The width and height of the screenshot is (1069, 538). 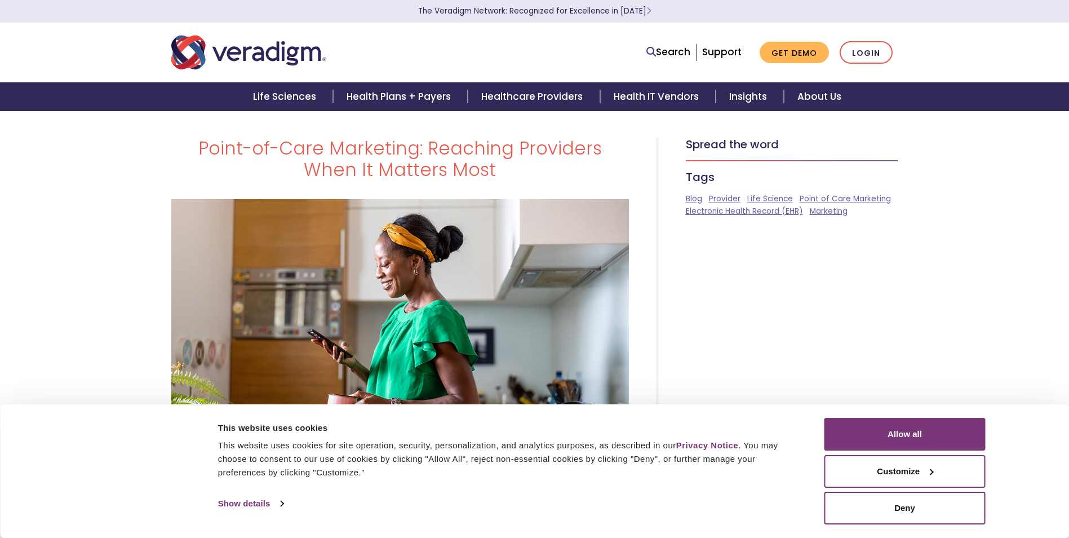 What do you see at coordinates (725, 198) in the screenshot?
I see `a: Provider` at bounding box center [725, 198].